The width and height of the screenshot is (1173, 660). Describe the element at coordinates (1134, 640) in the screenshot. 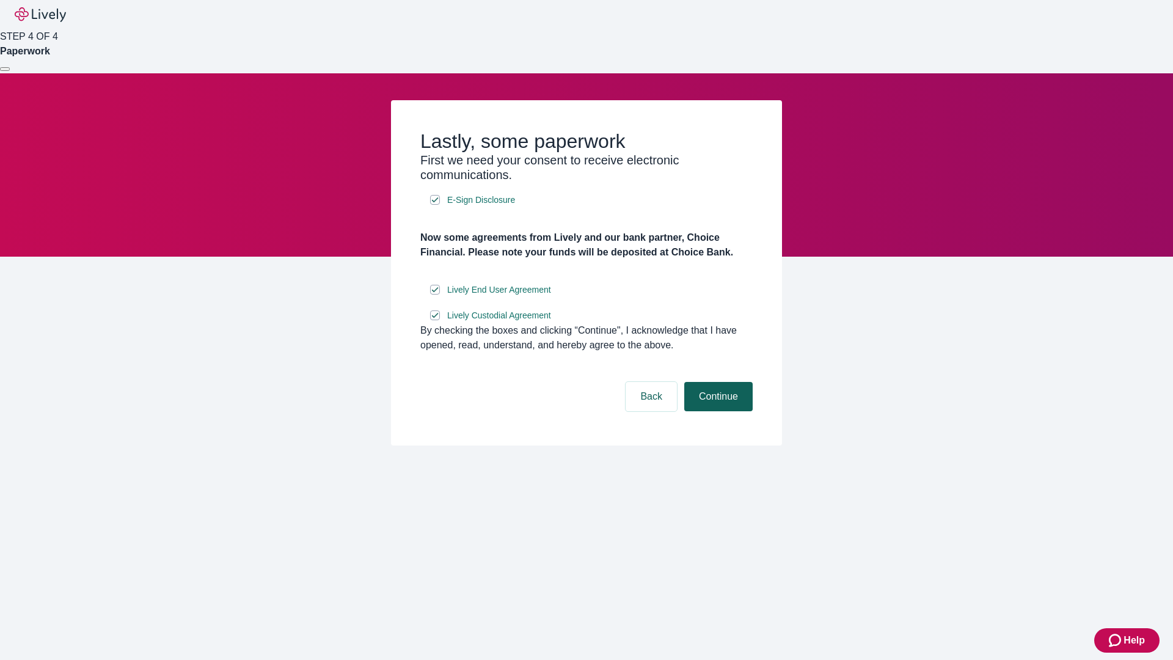

I see `span: Help` at that location.